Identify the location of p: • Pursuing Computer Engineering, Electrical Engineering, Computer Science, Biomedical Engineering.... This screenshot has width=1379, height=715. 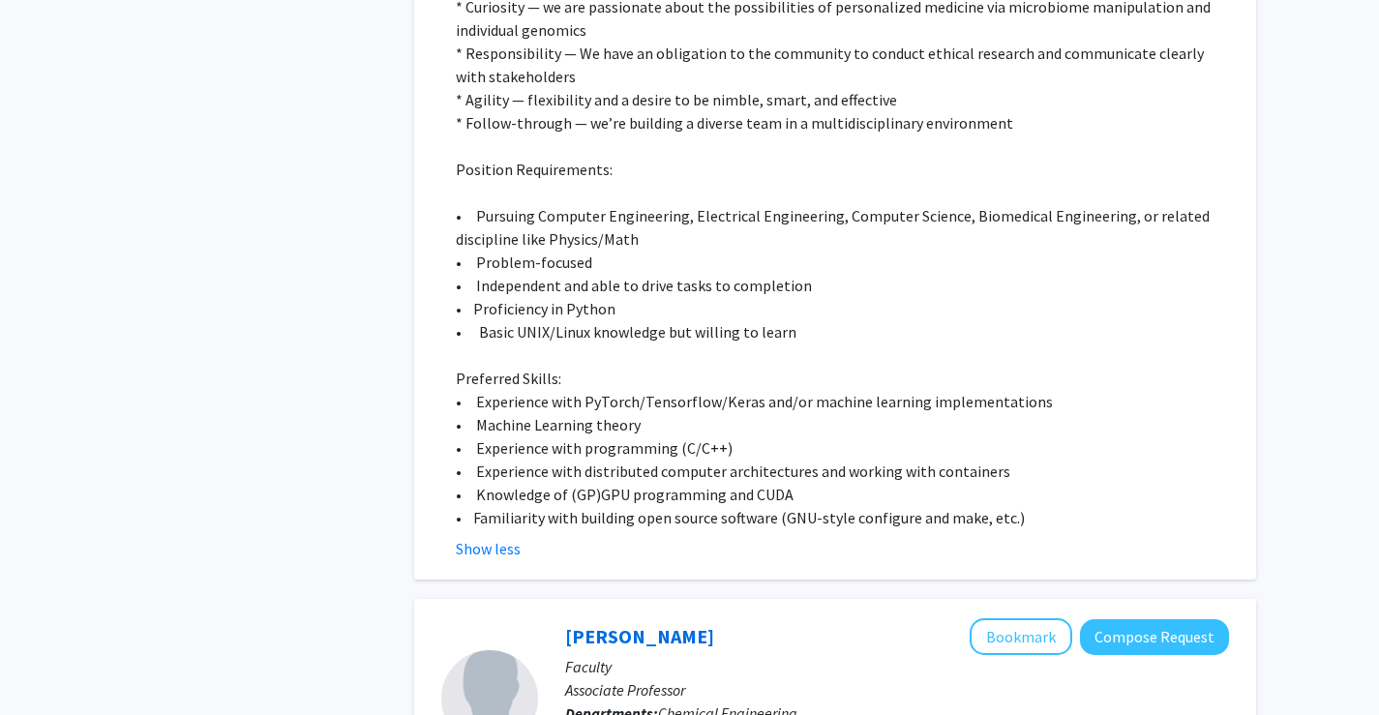
(842, 227).